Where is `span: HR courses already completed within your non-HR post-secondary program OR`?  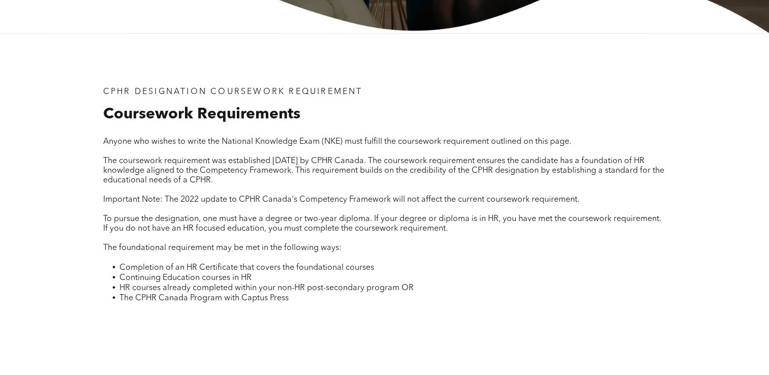 span: HR courses already completed within your non-HR post-secondary program OR is located at coordinates (266, 288).